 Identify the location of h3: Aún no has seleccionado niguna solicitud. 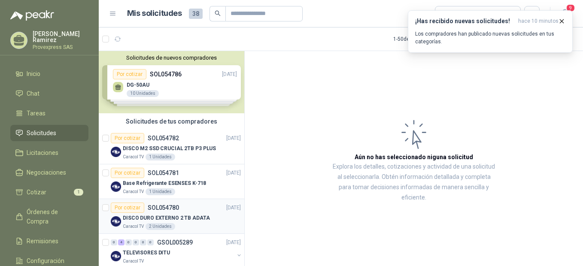
(414, 157).